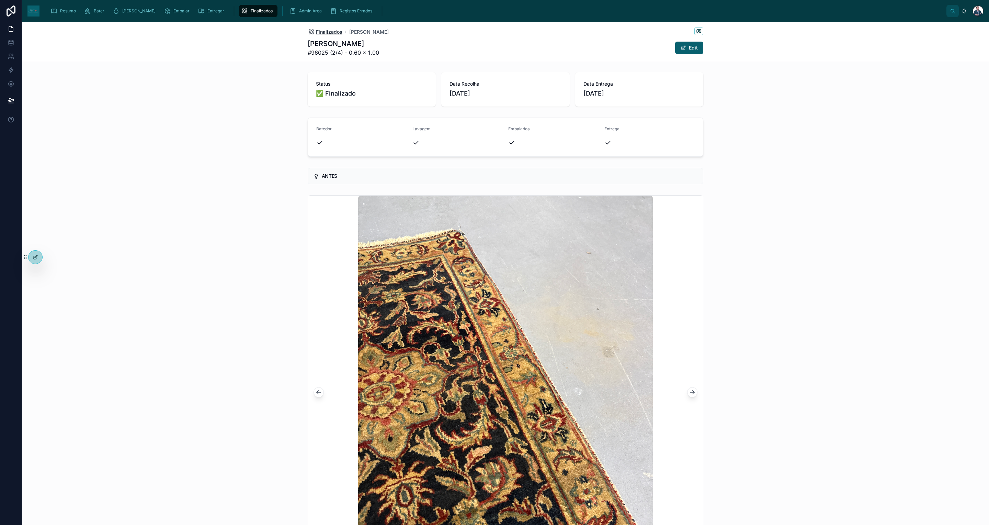 Image resolution: width=989 pixels, height=525 pixels. Describe the element at coordinates (33, 11) in the screenshot. I see `img: App logo` at that location.